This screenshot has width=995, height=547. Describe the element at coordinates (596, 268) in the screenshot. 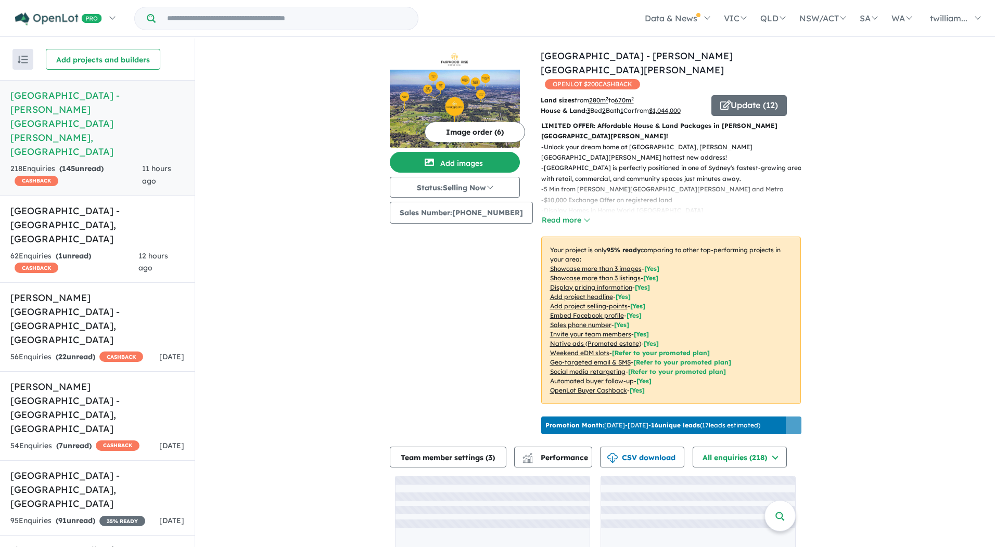

I see `u: Showcase more than 3 images` at that location.